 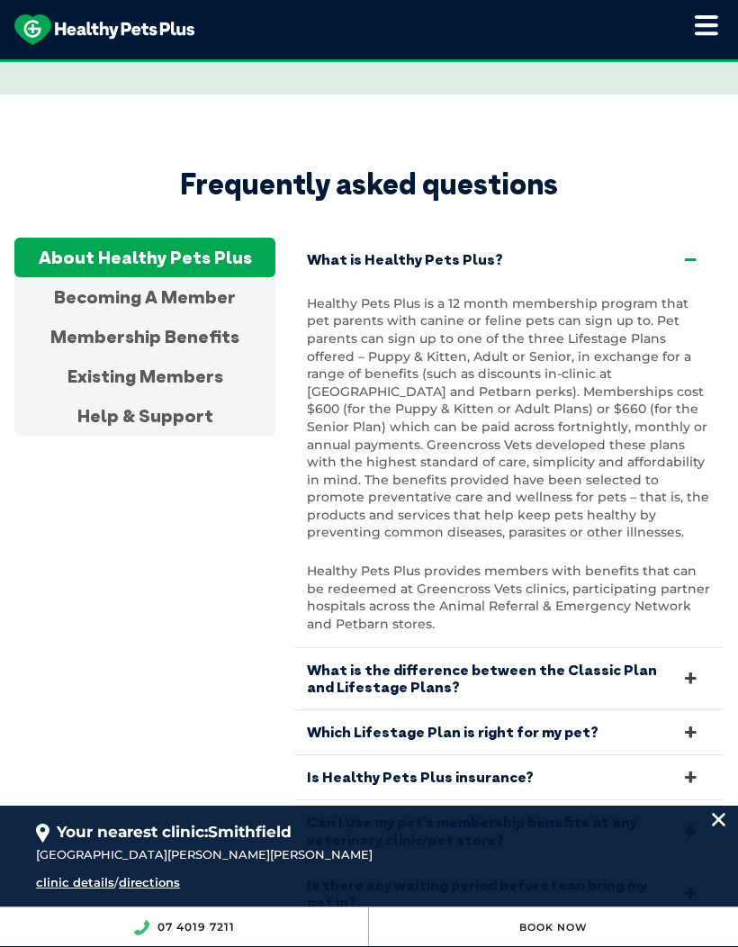 I want to click on a: What is the difference between the Classic Plan and Lifestage Plans?, so click(x=509, y=679).